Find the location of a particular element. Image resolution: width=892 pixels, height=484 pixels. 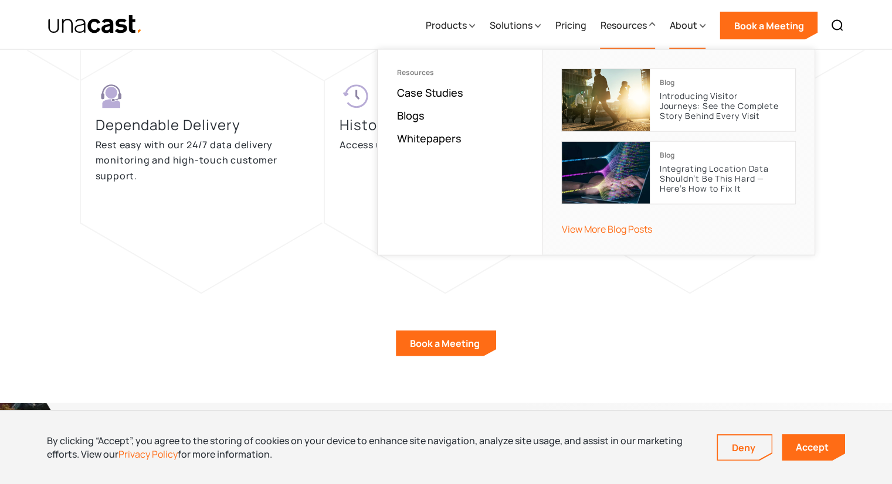

a: BlogIntegrating Location Data Shouldn’t Be This Hard — Here’s How to Fix It is located at coordinates (678, 173).